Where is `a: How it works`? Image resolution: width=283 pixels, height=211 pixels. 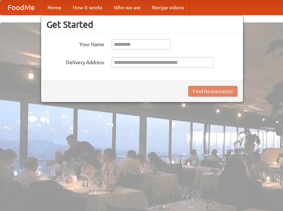 a: How it works is located at coordinates (88, 8).